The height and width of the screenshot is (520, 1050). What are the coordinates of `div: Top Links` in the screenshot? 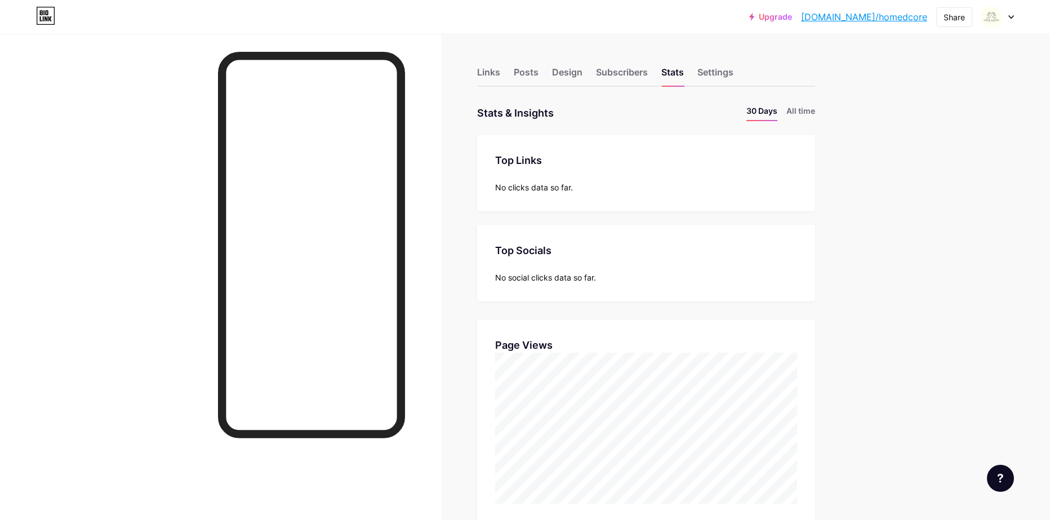 It's located at (646, 160).